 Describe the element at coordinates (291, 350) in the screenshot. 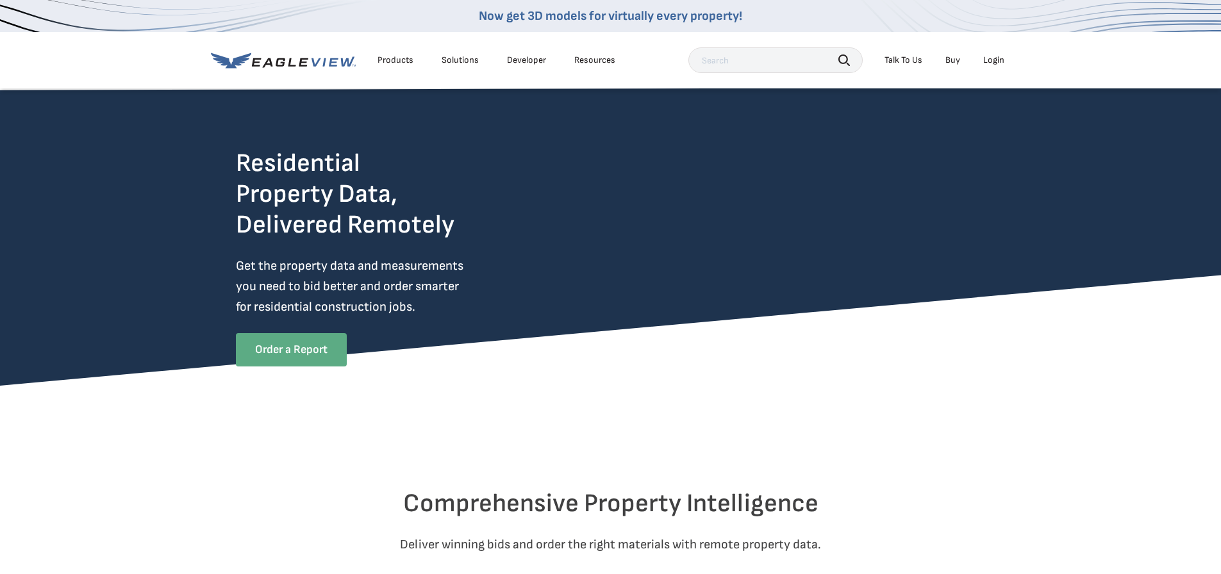

I see `a: Order a Report` at that location.